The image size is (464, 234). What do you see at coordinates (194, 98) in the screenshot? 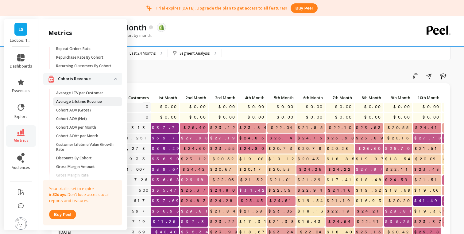
I see `span: 2nd Month` at bounding box center [194, 98].